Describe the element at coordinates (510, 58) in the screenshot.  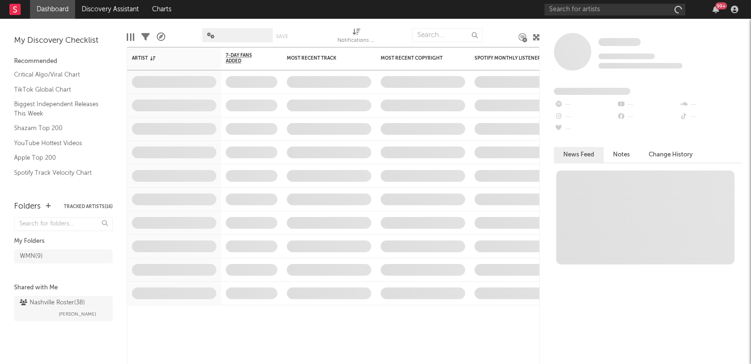
I see `div: Spotify Monthly Listeners` at that location.